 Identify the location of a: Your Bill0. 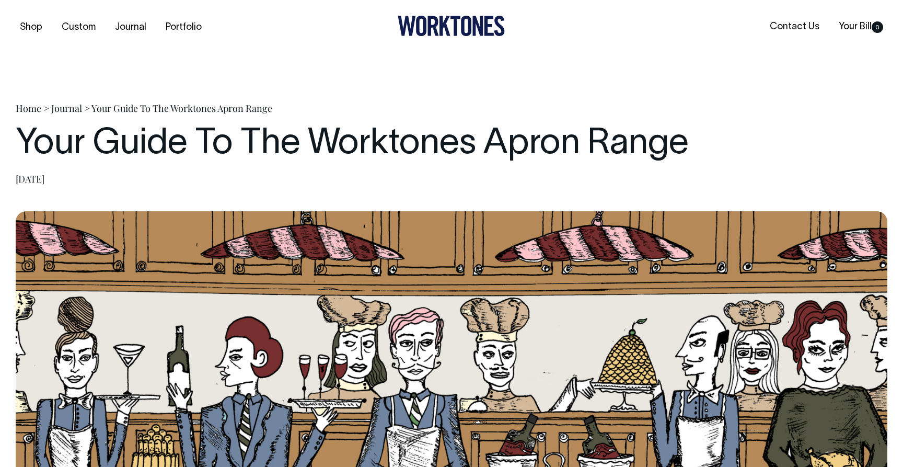
(861, 27).